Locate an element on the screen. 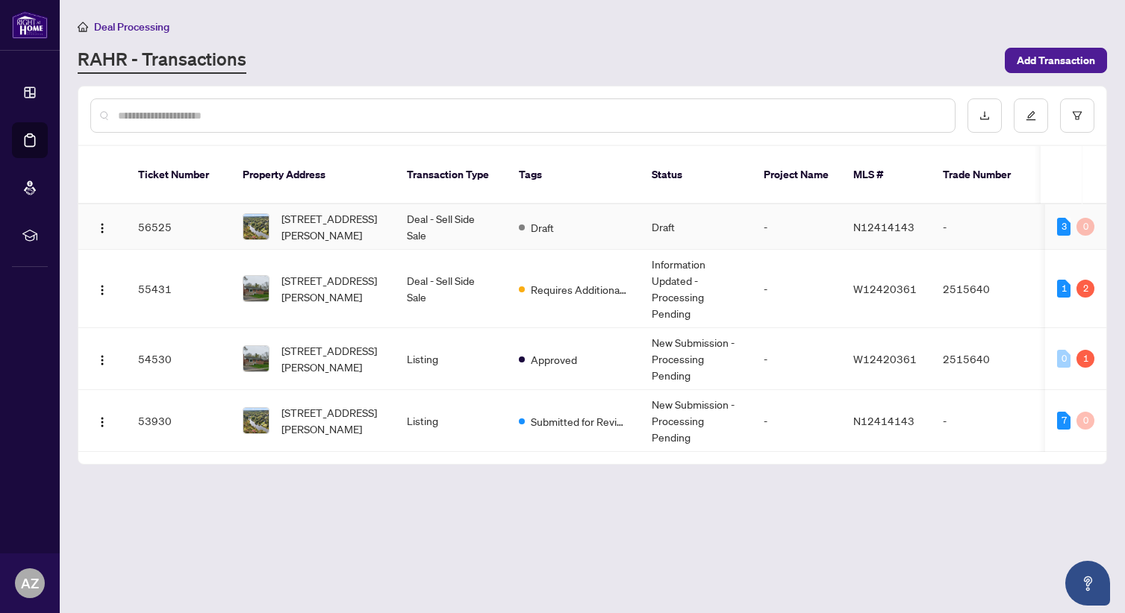  td: Draft is located at coordinates (696, 227).